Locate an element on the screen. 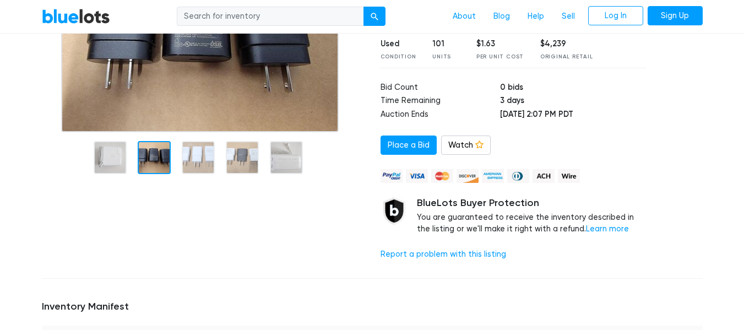 This screenshot has height=330, width=744. div: 101 is located at coordinates (446, 44).